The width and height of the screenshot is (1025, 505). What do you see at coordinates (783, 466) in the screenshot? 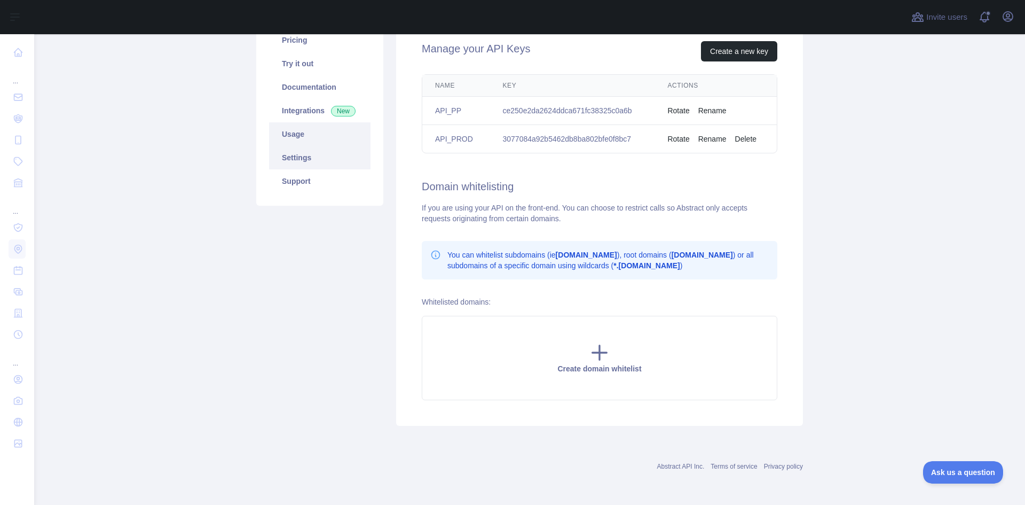
I see `a: Privacy policy` at bounding box center [783, 466].